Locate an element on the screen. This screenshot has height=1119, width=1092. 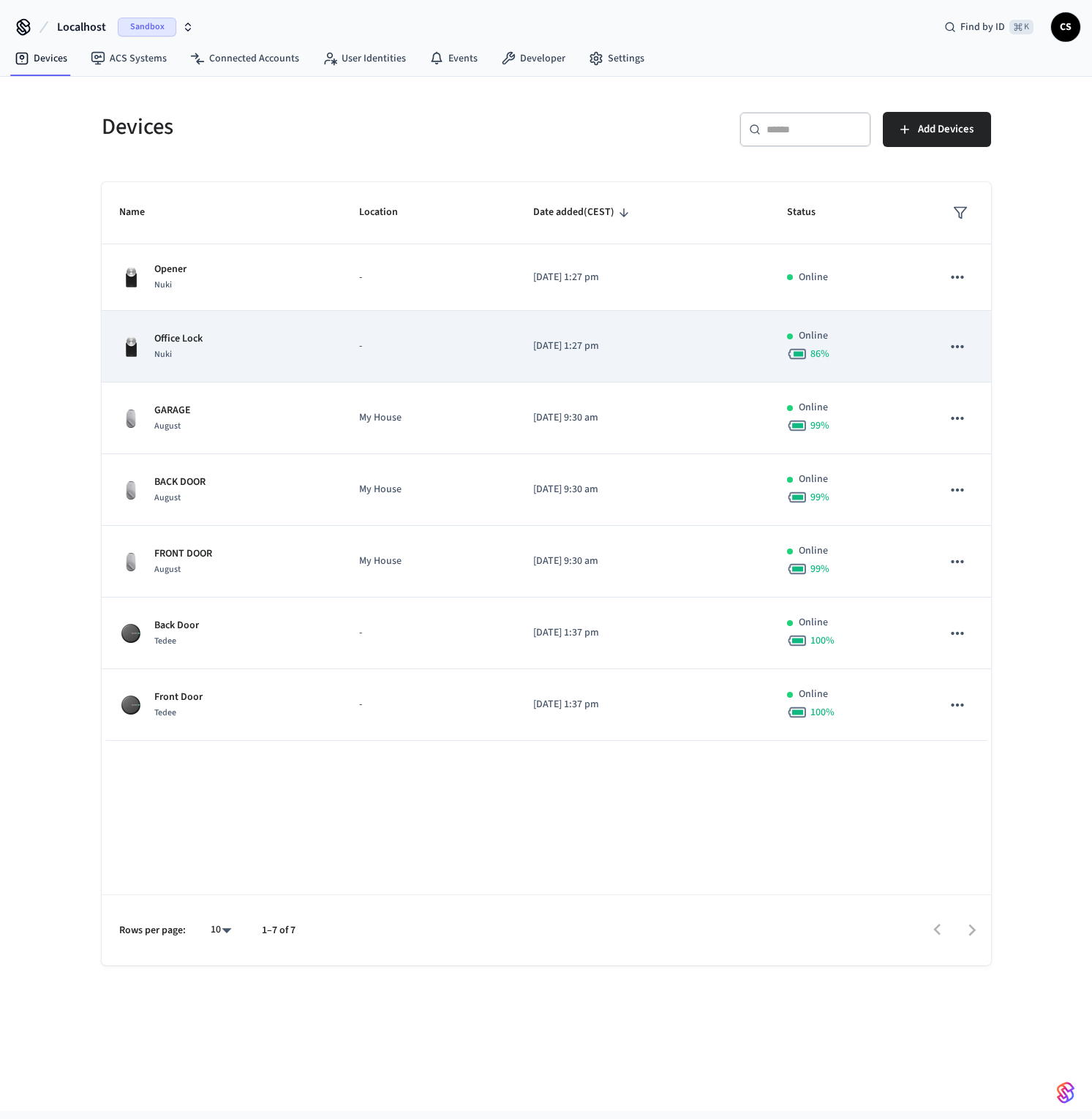
a: Connected Accounts is located at coordinates (244, 58).